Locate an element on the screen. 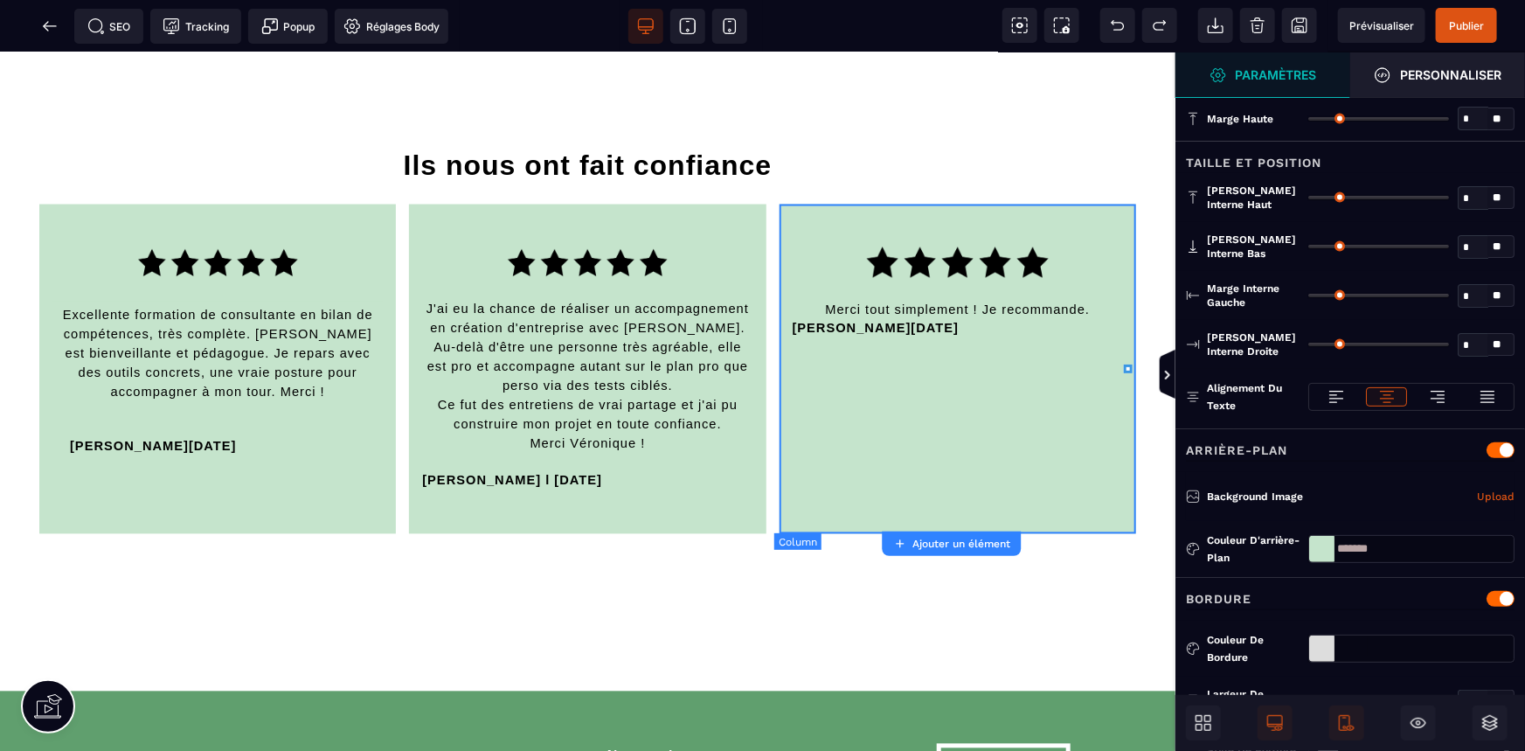  span: Afficher le mobile is located at coordinates (1347, 723).